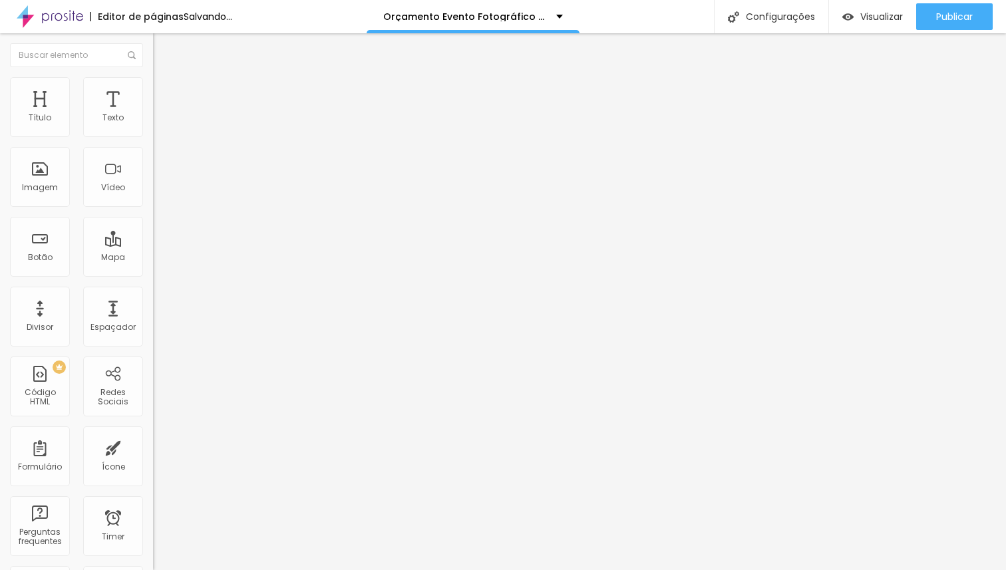 This screenshot has height=570, width=1006. Describe the element at coordinates (113, 257) in the screenshot. I see `div: Mapa` at that location.